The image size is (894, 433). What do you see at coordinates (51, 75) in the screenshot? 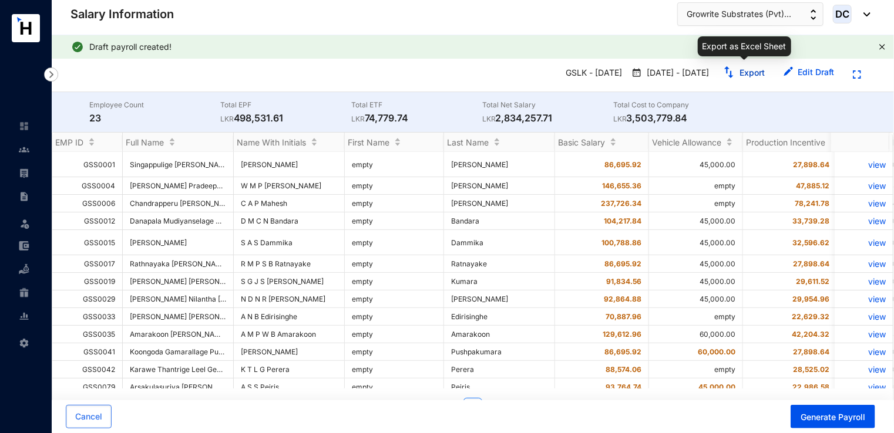
I see `img: nav-icon-right.af6afadce00d159da59955279c43614e.svg` at bounding box center [51, 75].